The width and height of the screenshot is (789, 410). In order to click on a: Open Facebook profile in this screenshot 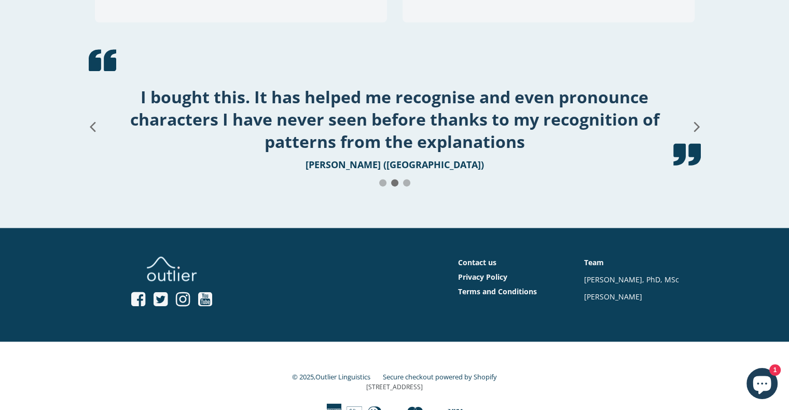, I will do `click(138, 299)`.